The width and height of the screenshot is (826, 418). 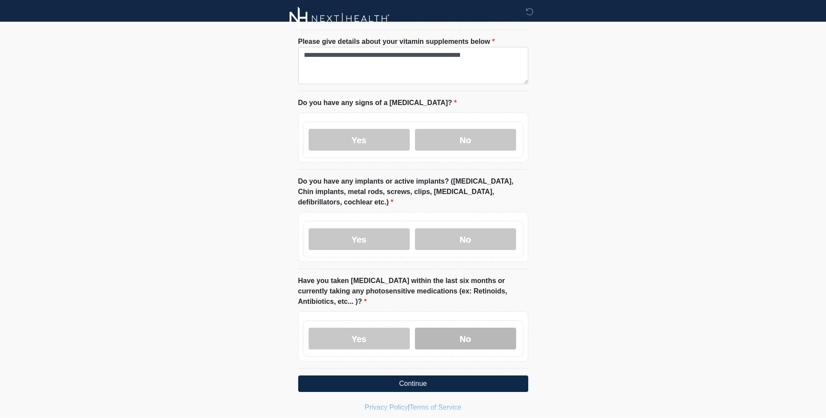 I want to click on a: Privacy Policy, so click(x=386, y=407).